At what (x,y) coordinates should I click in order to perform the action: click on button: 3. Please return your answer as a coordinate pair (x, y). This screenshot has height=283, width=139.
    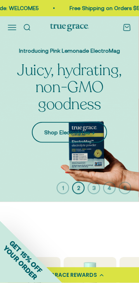
    Looking at the image, I should click on (94, 188).